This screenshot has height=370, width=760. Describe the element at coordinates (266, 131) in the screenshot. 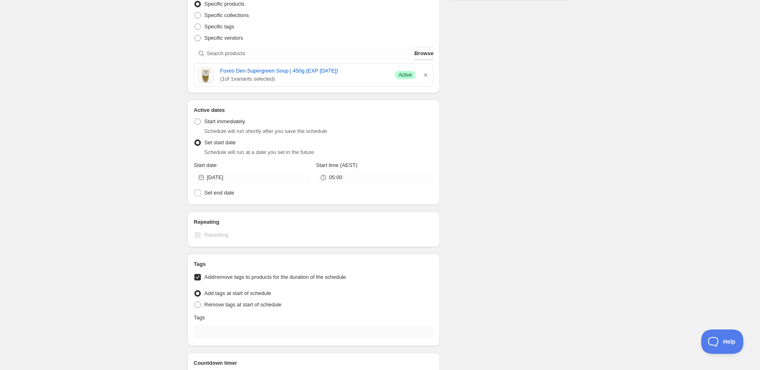

I see `span: Schedule will run shortly after you save the schedule` at that location.